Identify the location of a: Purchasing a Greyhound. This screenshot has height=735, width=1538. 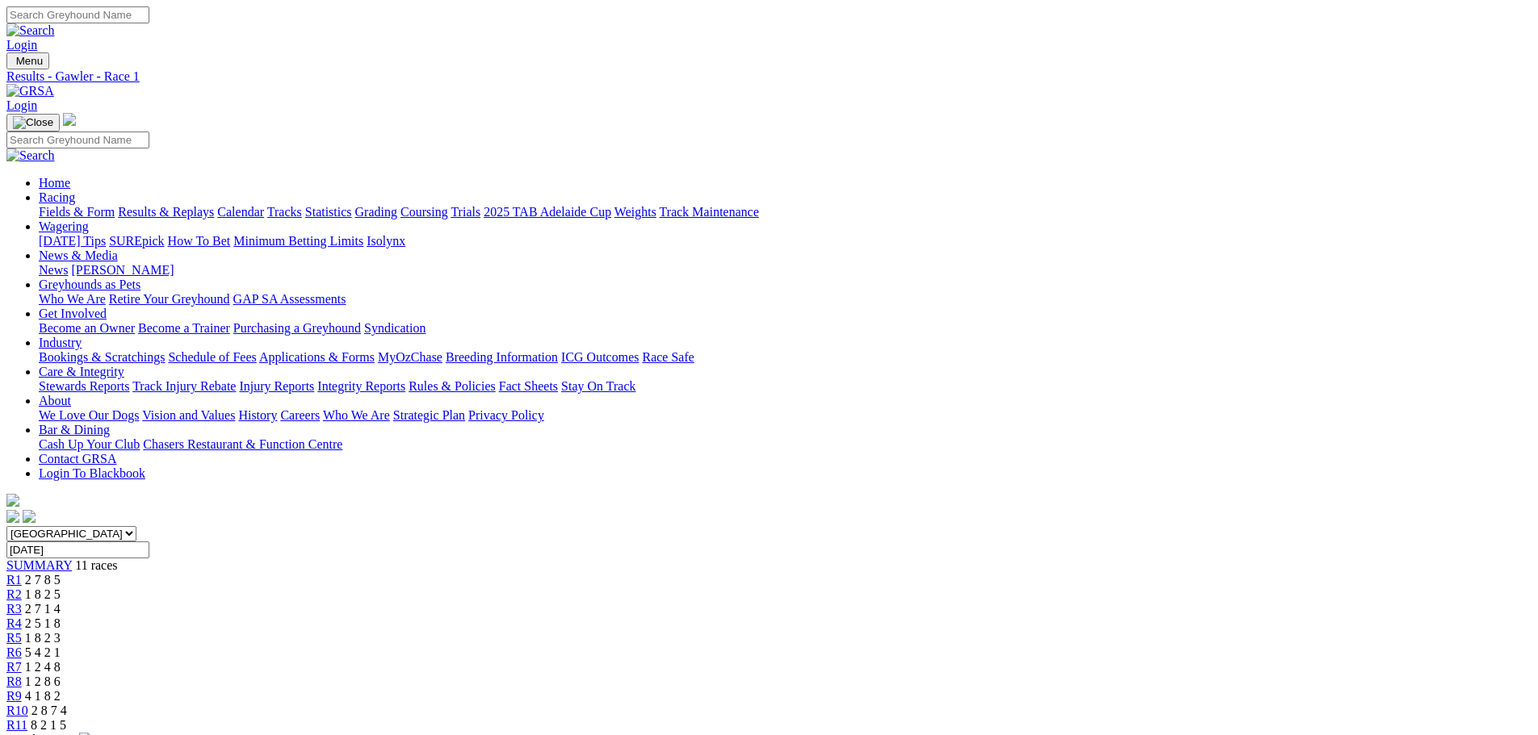
(297, 328).